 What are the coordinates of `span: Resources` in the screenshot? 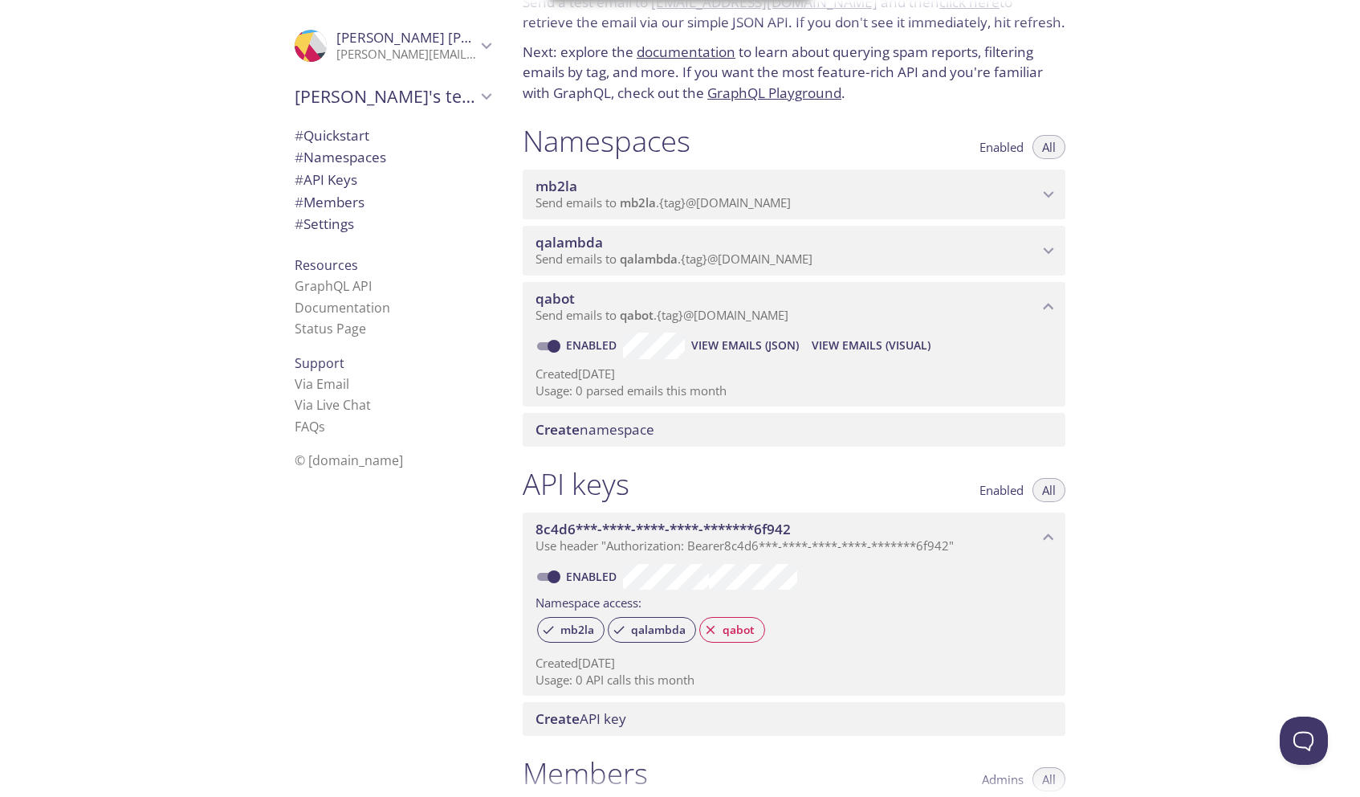 It's located at (326, 265).